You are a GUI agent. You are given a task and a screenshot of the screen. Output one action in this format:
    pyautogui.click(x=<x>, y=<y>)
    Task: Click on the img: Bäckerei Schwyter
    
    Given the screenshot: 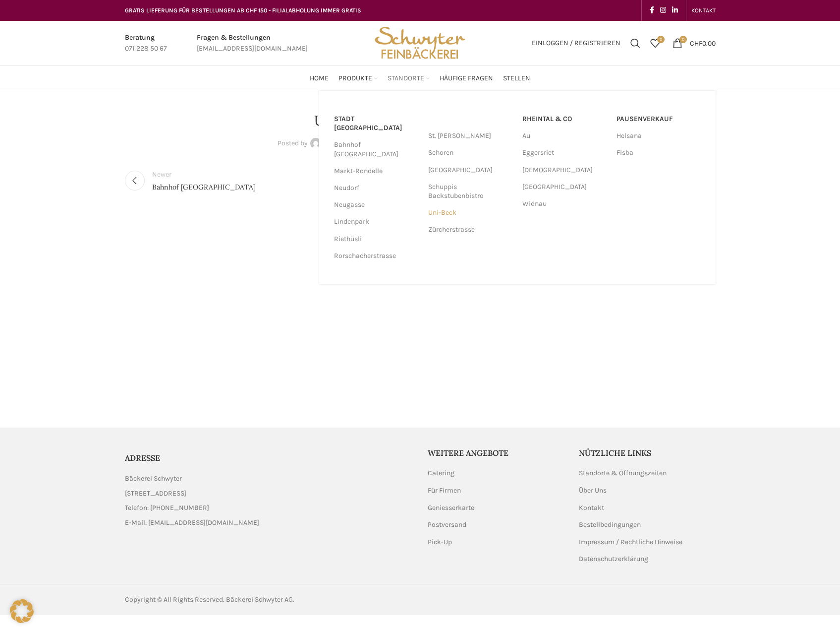 What is the action you would take?
    pyautogui.click(x=420, y=43)
    